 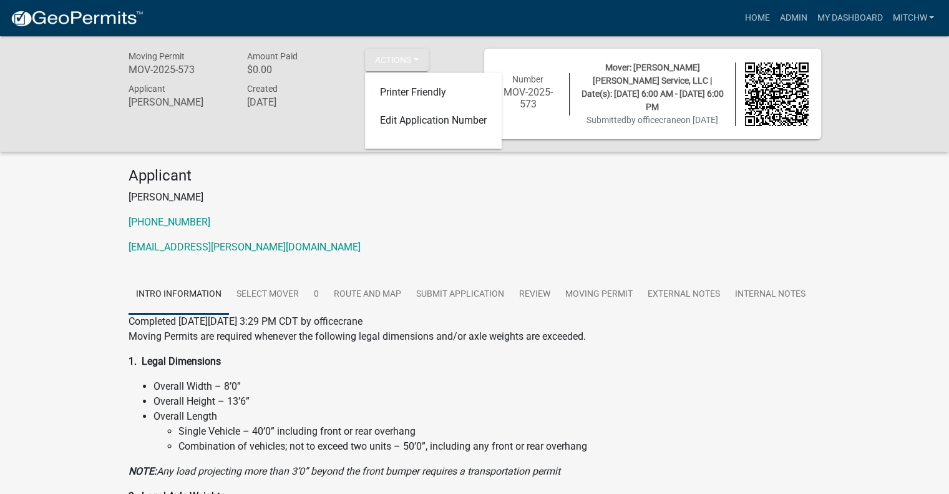 I want to click on li: Combination of vehicles; not to exceed two units – 50’0”, including any front or rear overhang, so click(x=500, y=446).